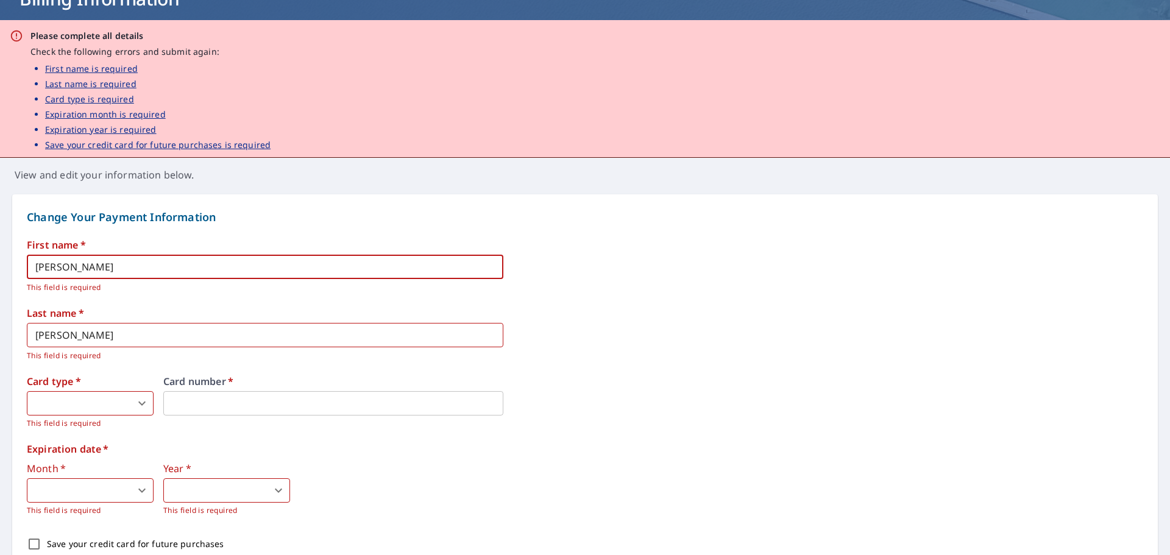 The width and height of the screenshot is (1170, 555). What do you see at coordinates (101, 129) in the screenshot?
I see `button: Expiration year is required` at bounding box center [101, 129].